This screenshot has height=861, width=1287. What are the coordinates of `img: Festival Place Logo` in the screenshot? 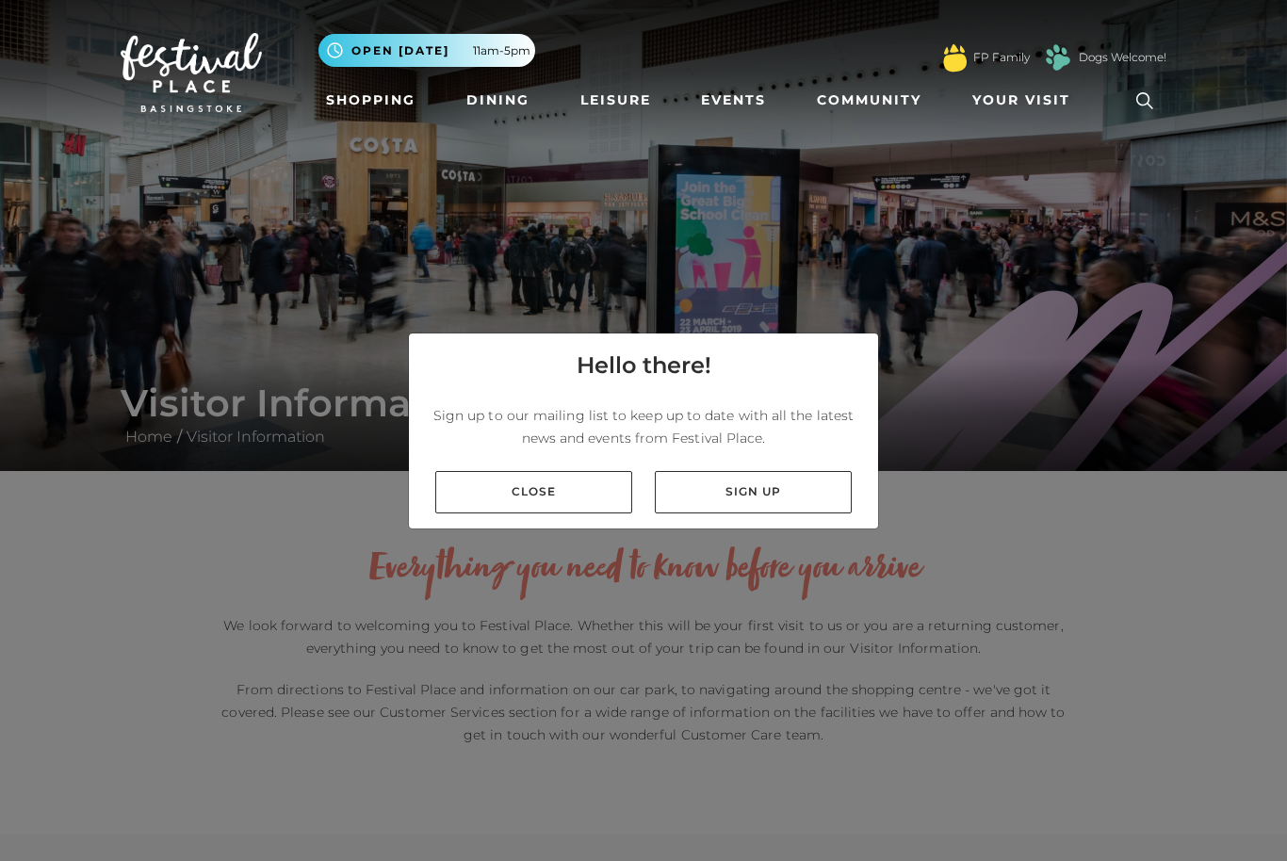 It's located at (191, 73).